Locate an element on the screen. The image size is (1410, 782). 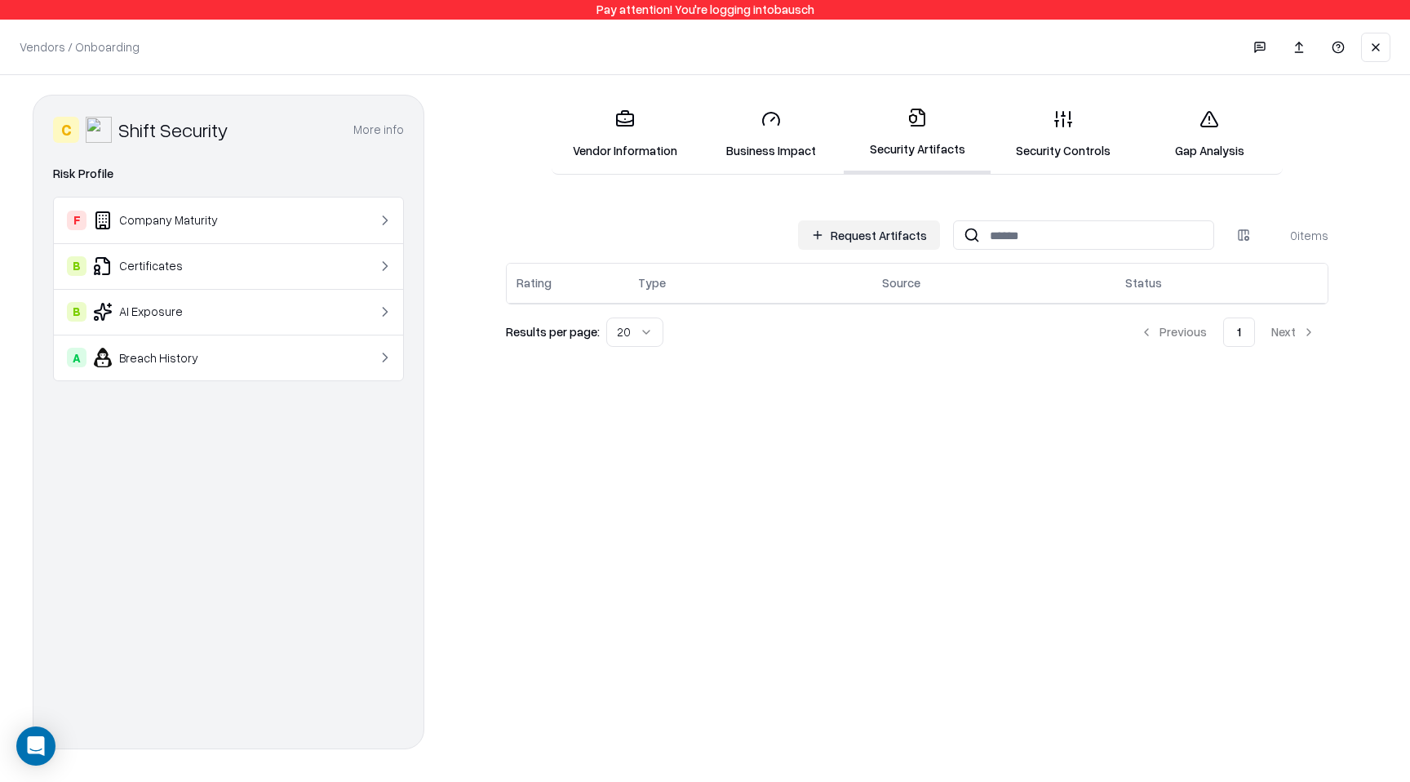
div: Breach History is located at coordinates (199, 357).